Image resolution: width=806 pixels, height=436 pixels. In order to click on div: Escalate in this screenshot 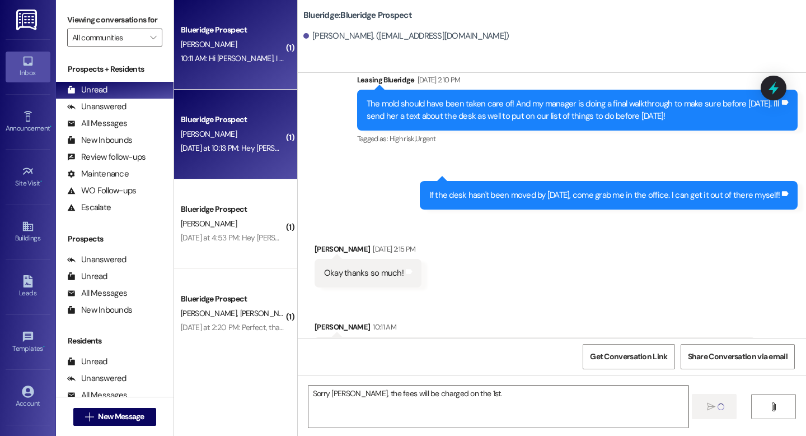, I will do `click(89, 207)`.